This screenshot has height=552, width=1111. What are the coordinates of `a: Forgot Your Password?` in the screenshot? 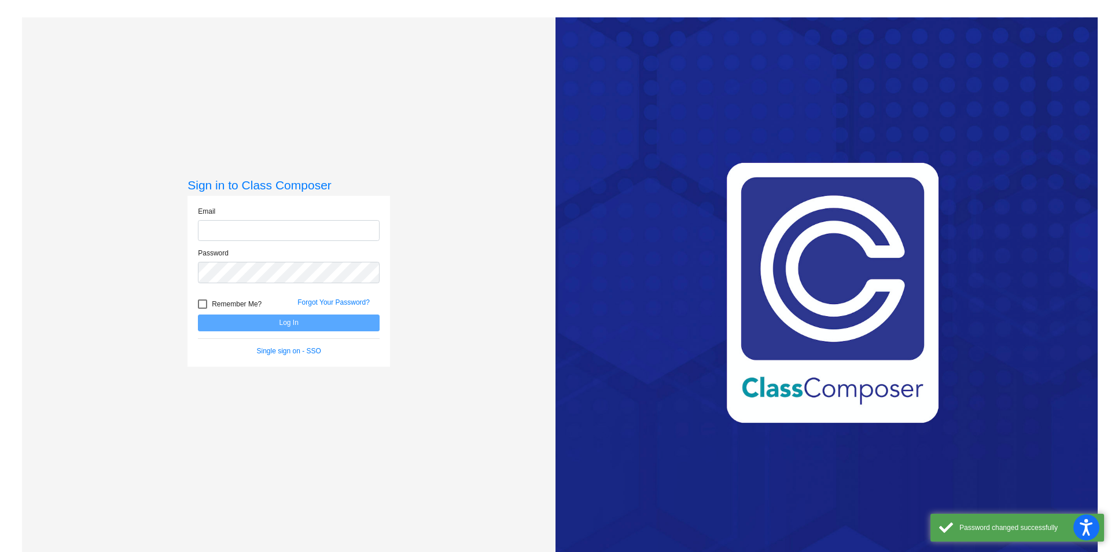 It's located at (333, 302).